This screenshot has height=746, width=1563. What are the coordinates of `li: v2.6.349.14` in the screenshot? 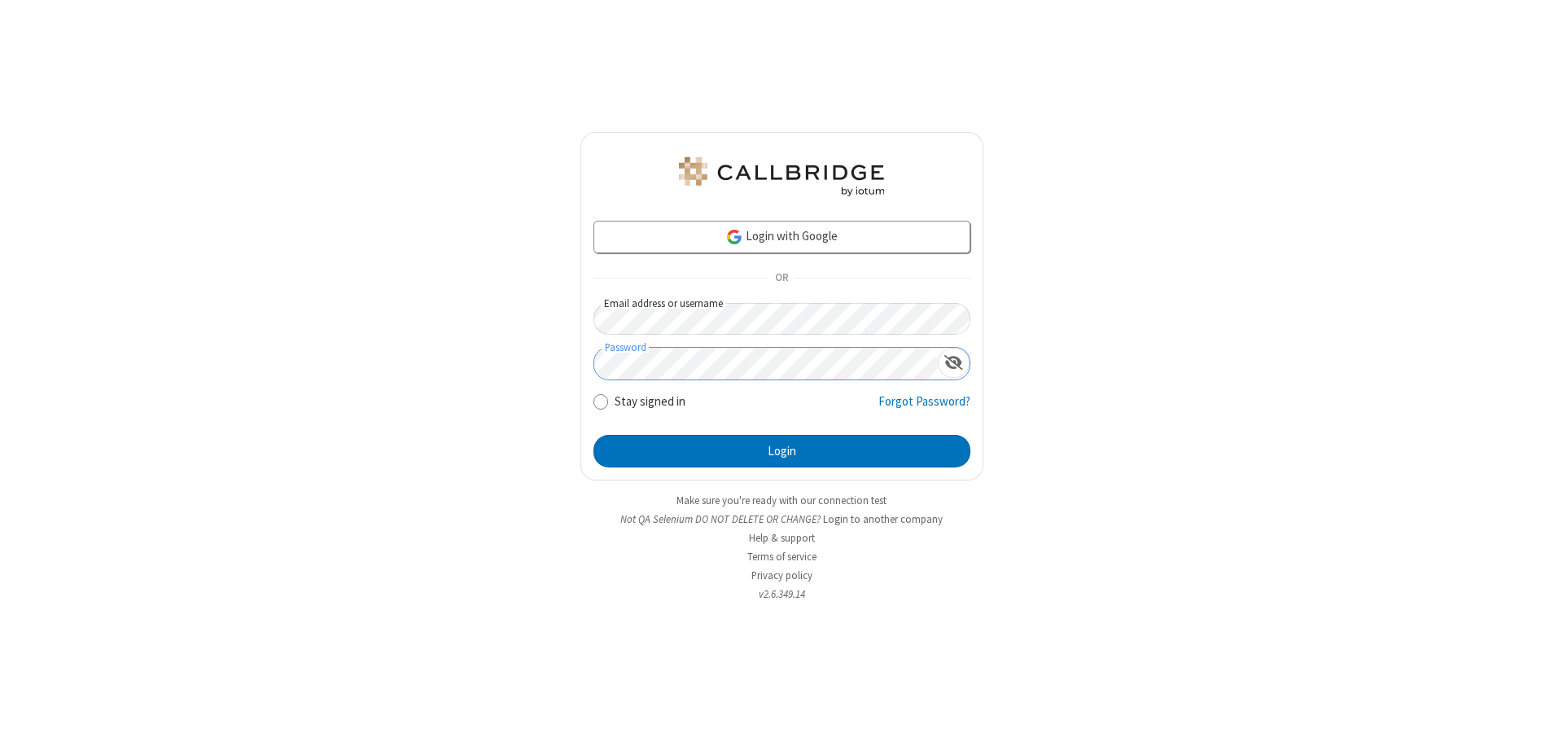 It's located at (781, 593).